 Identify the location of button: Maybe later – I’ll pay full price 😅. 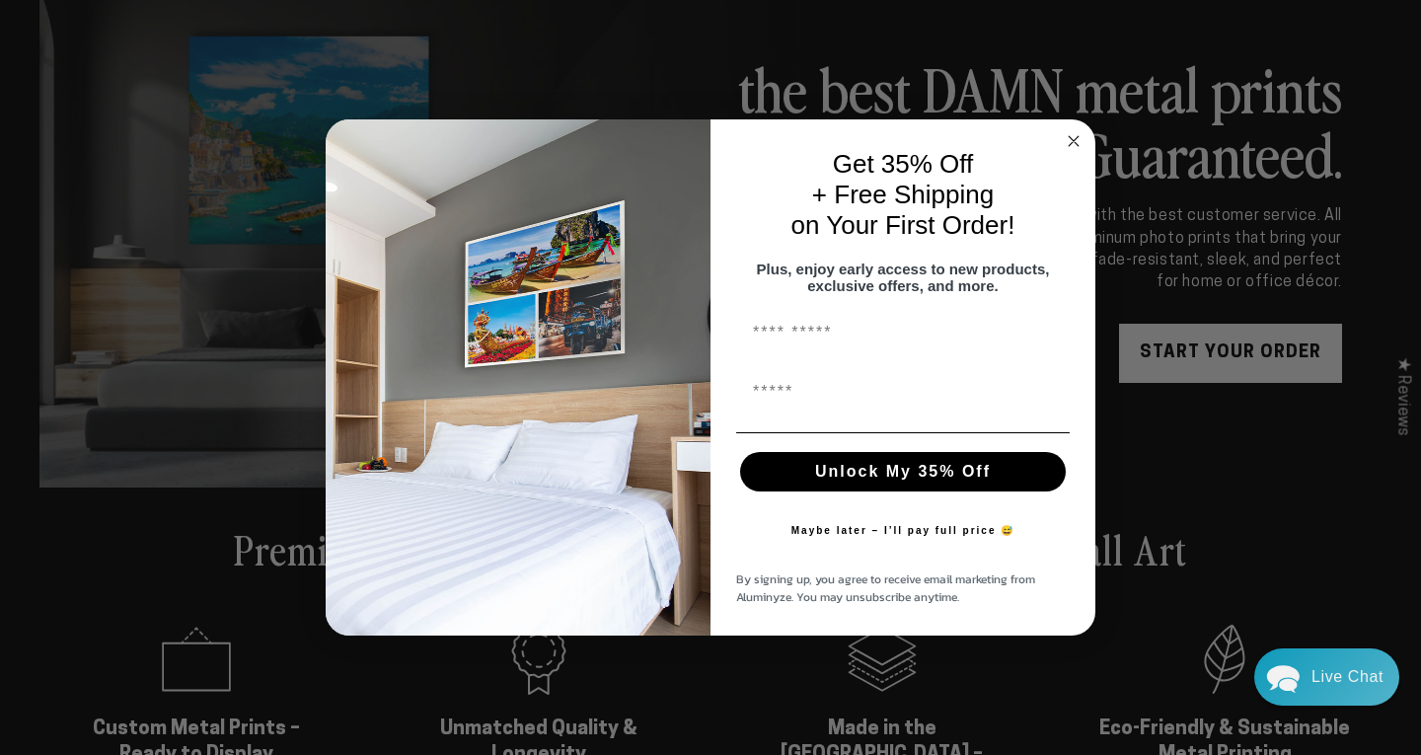
(903, 531).